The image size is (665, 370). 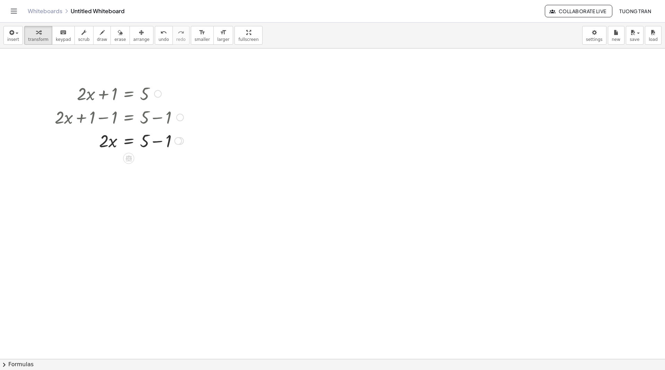 I want to click on button: format_sizelarger, so click(x=223, y=35).